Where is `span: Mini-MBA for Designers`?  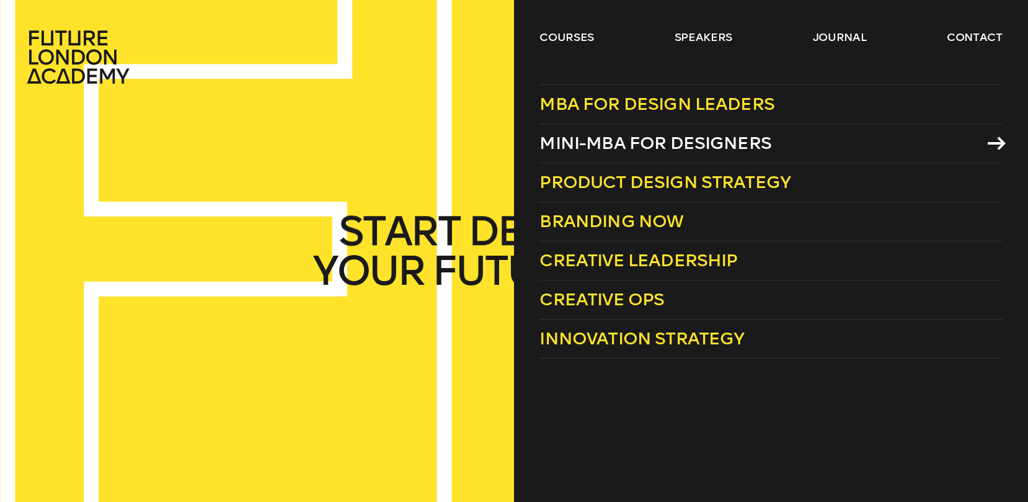 span: Mini-MBA for Designers is located at coordinates (655, 143).